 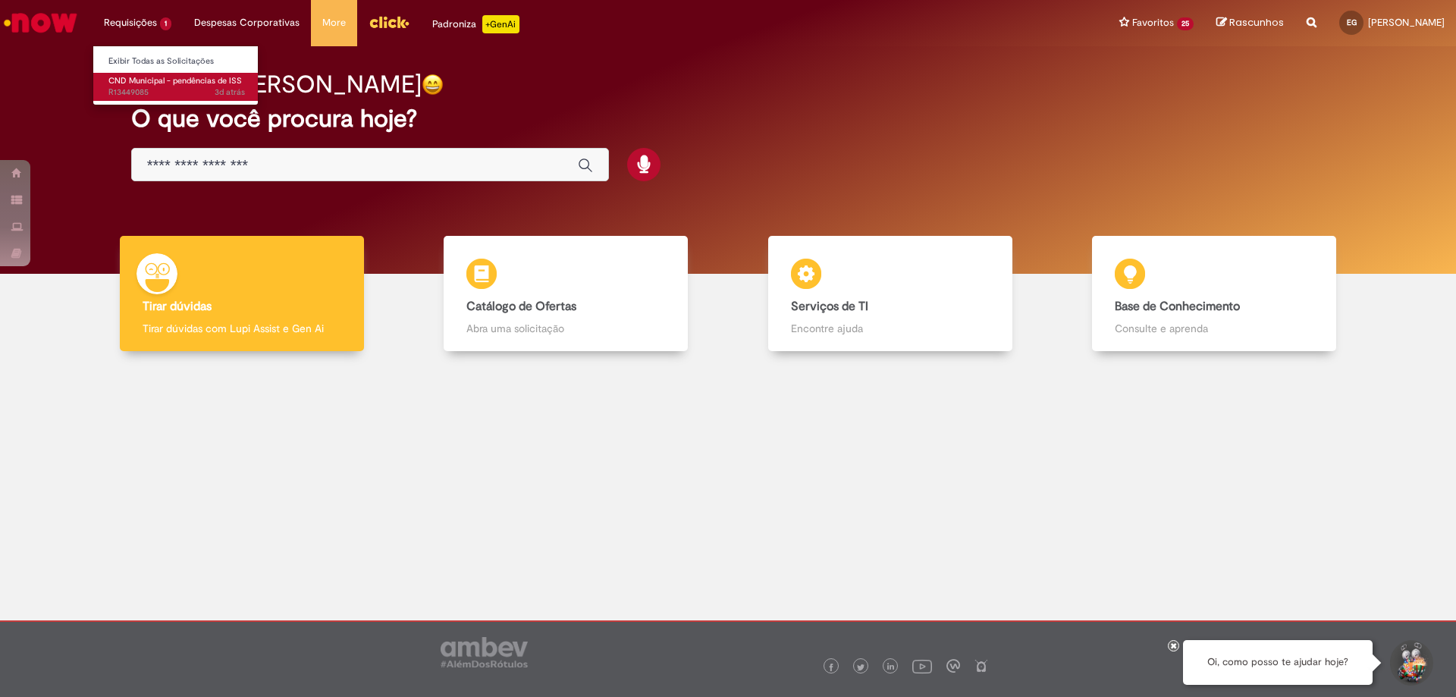 I want to click on div: Padroniza, so click(x=475, y=24).